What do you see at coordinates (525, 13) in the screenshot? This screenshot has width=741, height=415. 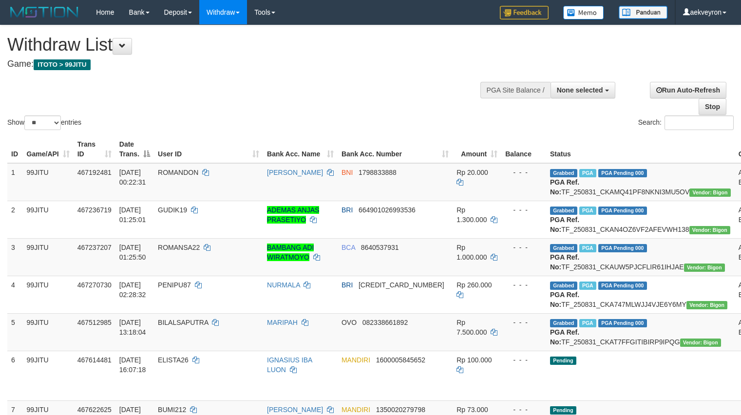 I see `img: Feedback.jpg` at bounding box center [525, 13].